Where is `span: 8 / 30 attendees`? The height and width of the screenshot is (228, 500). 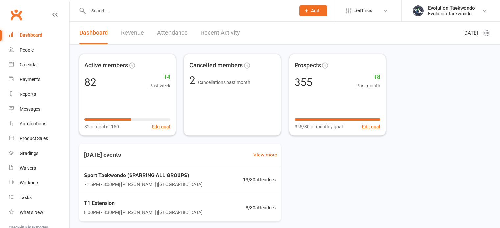 span: 8 / 30 attendees is located at coordinates (261, 208).